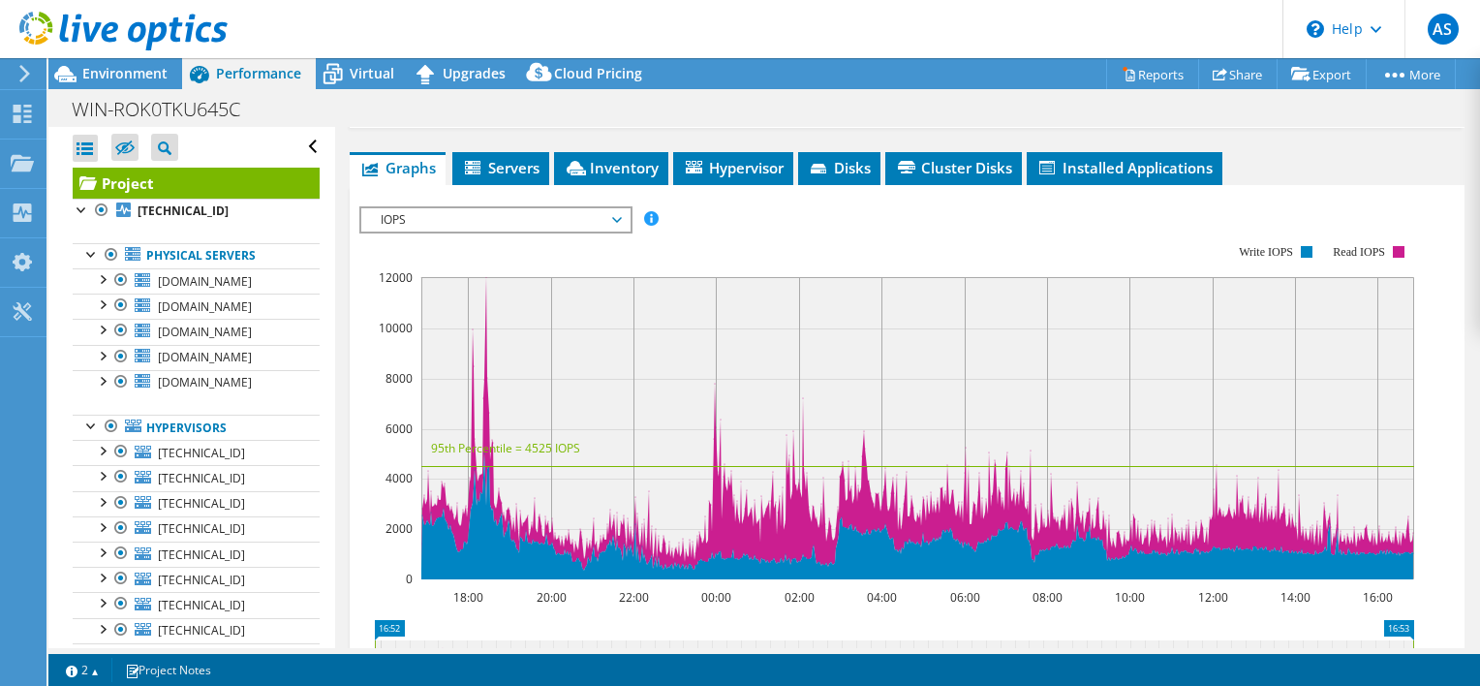  I want to click on text: 0, so click(409, 578).